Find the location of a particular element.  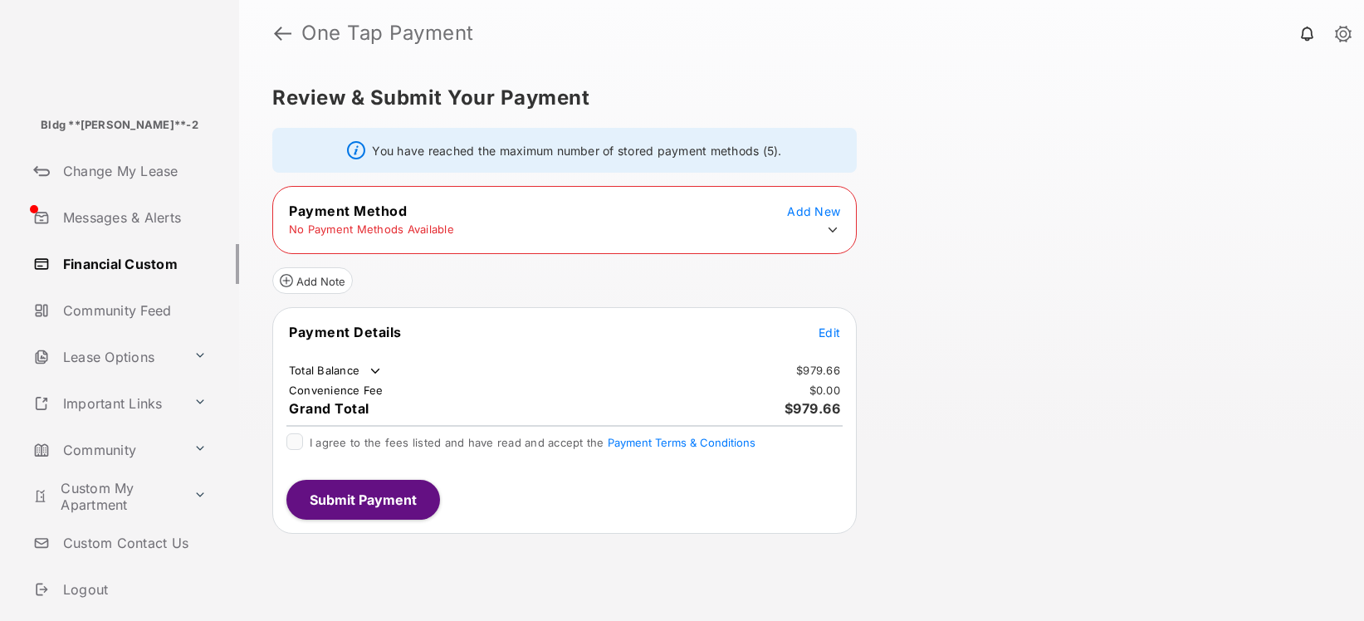

span: I agree to the fees listed and have read and accept the is located at coordinates (532, 442).